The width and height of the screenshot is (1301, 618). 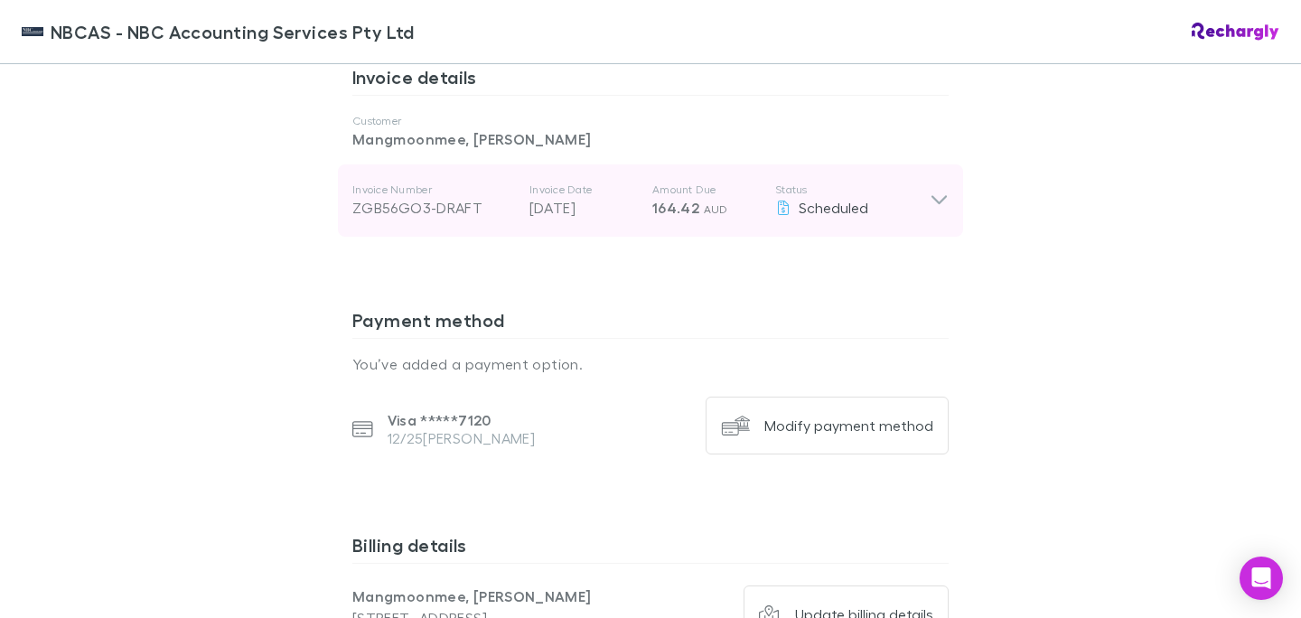 What do you see at coordinates (676, 208) in the screenshot?
I see `span: 164.42` at bounding box center [676, 208].